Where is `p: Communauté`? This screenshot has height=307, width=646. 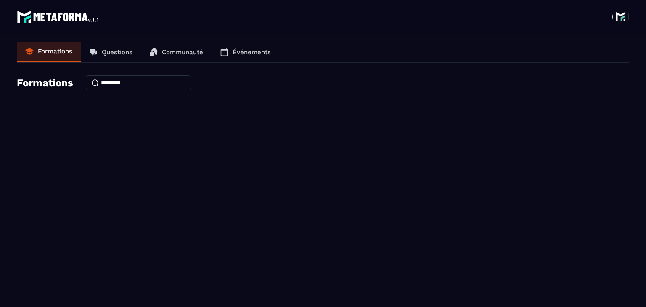 p: Communauté is located at coordinates (182, 52).